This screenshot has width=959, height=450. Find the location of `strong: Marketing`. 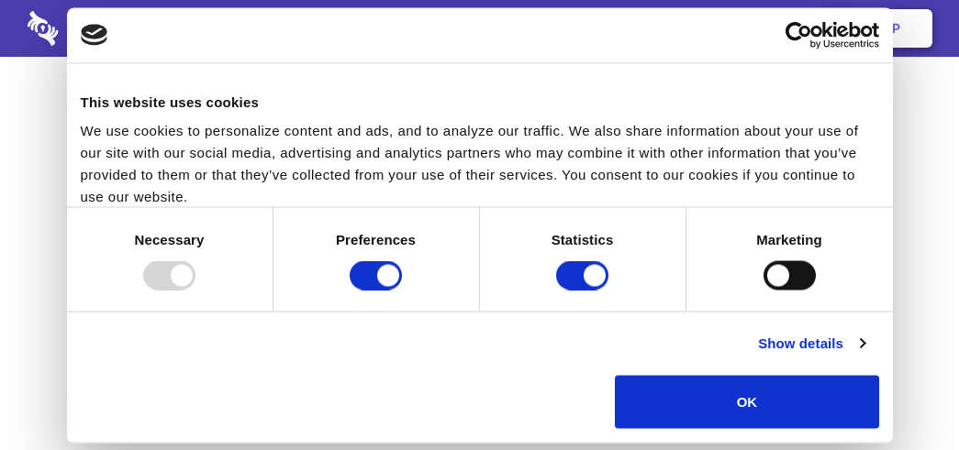

strong: Marketing is located at coordinates (789, 239).